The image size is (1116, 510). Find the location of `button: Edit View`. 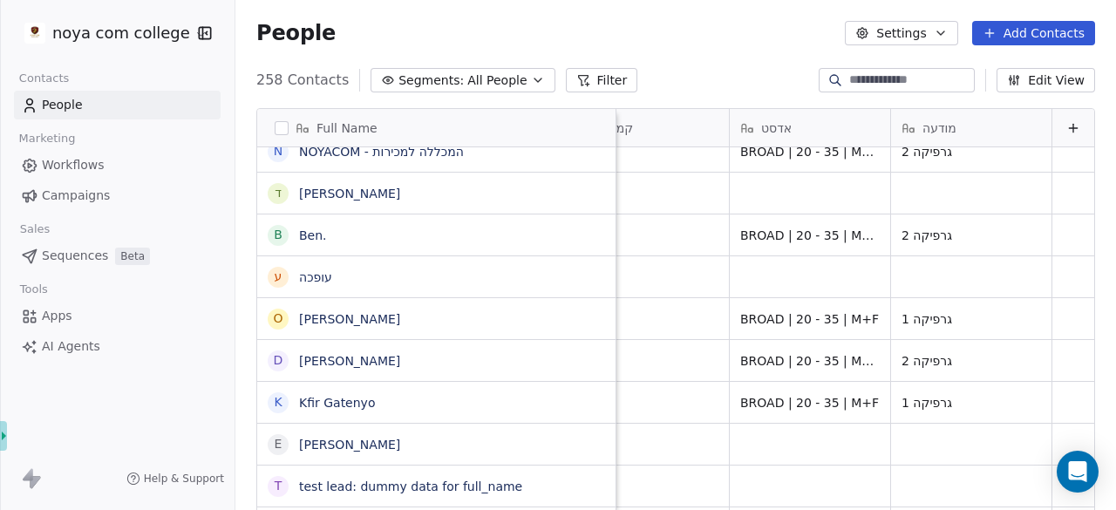

button: Edit View is located at coordinates (1045, 80).